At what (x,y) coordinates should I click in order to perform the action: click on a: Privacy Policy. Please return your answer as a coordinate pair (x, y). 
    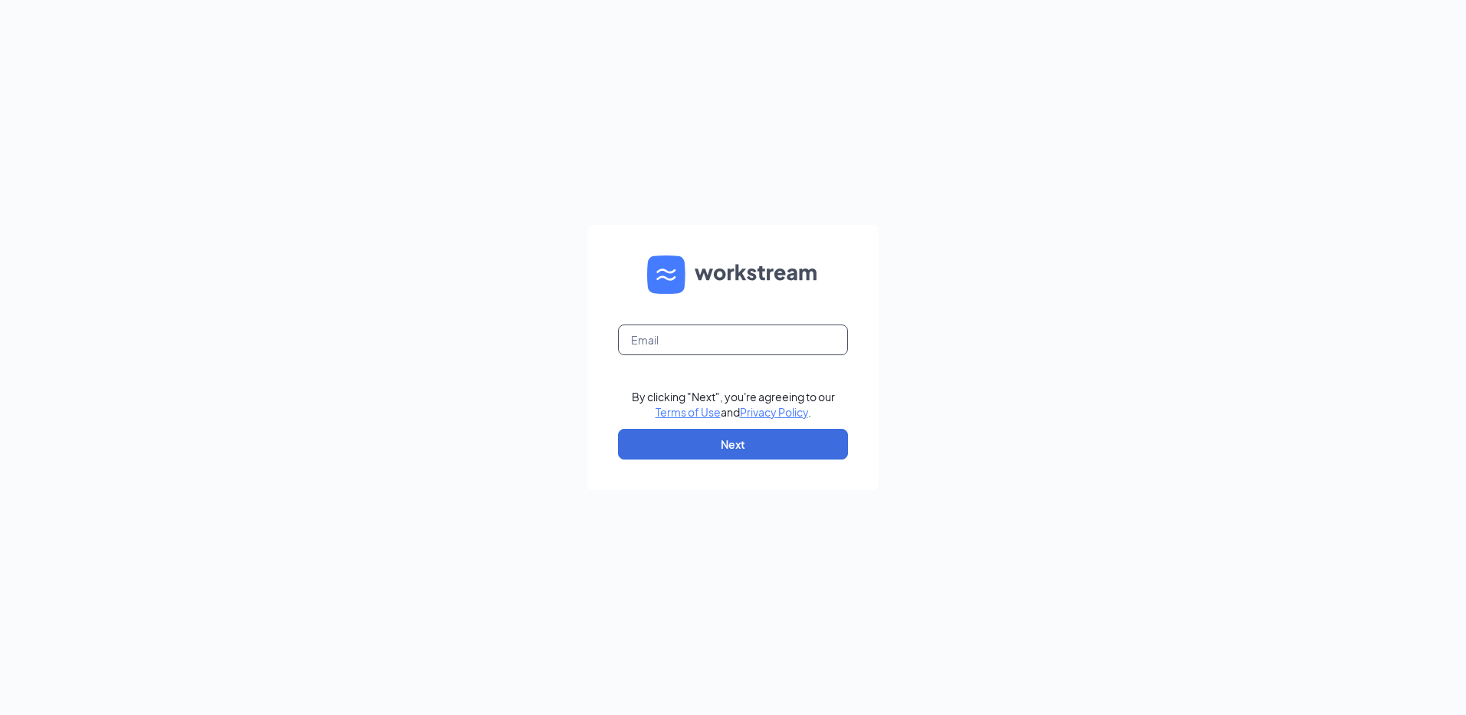
    Looking at the image, I should click on (774, 412).